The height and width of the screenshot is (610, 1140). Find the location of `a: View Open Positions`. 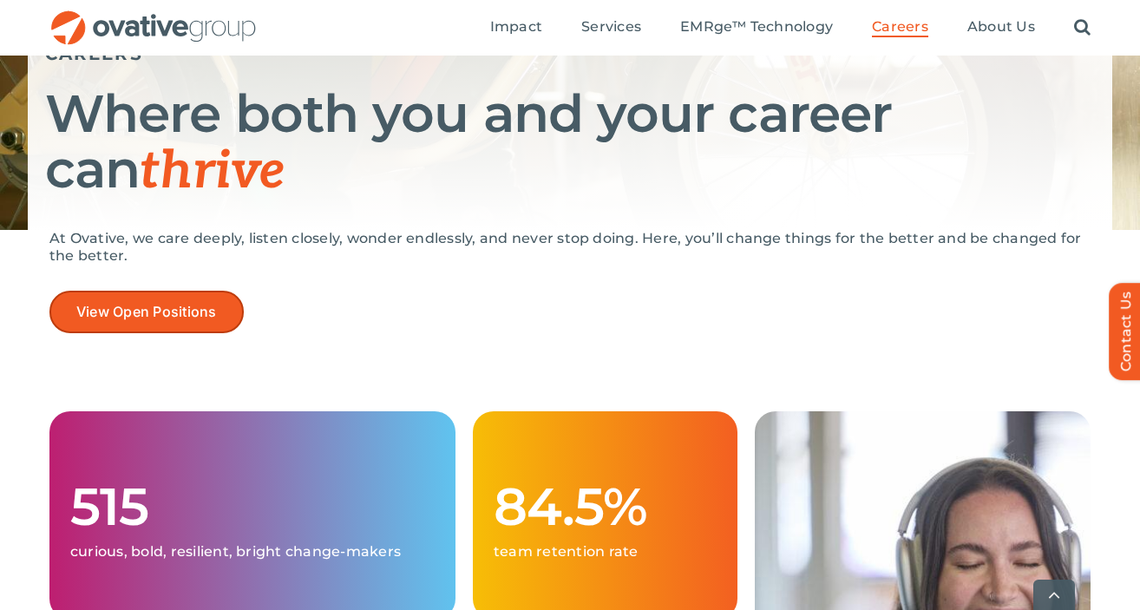

a: View Open Positions is located at coordinates (147, 312).